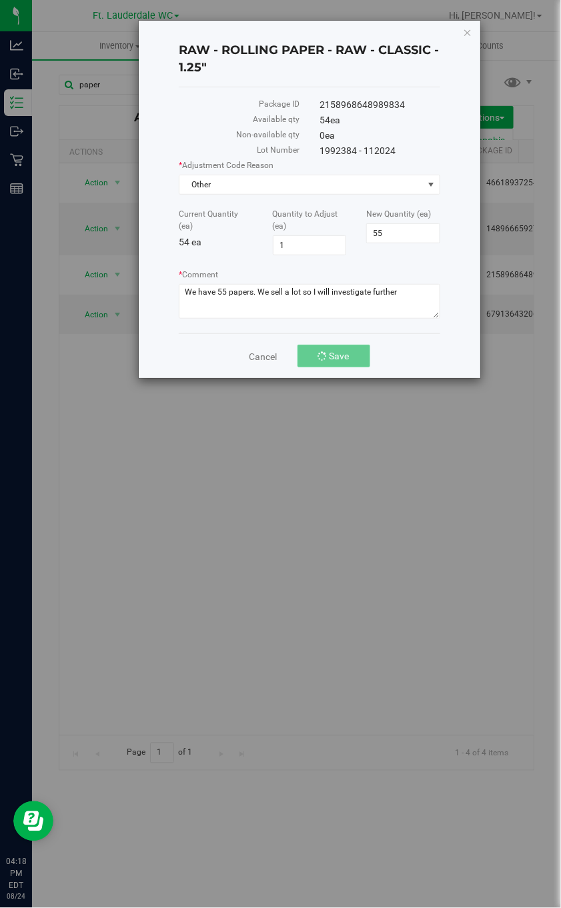 The width and height of the screenshot is (561, 908). Describe the element at coordinates (263, 357) in the screenshot. I see `a: Cancel` at that location.